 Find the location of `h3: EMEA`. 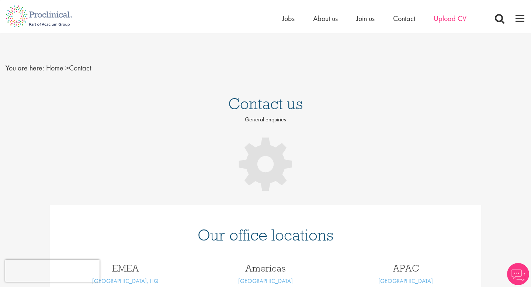

h3: EMEA is located at coordinates (125, 268).